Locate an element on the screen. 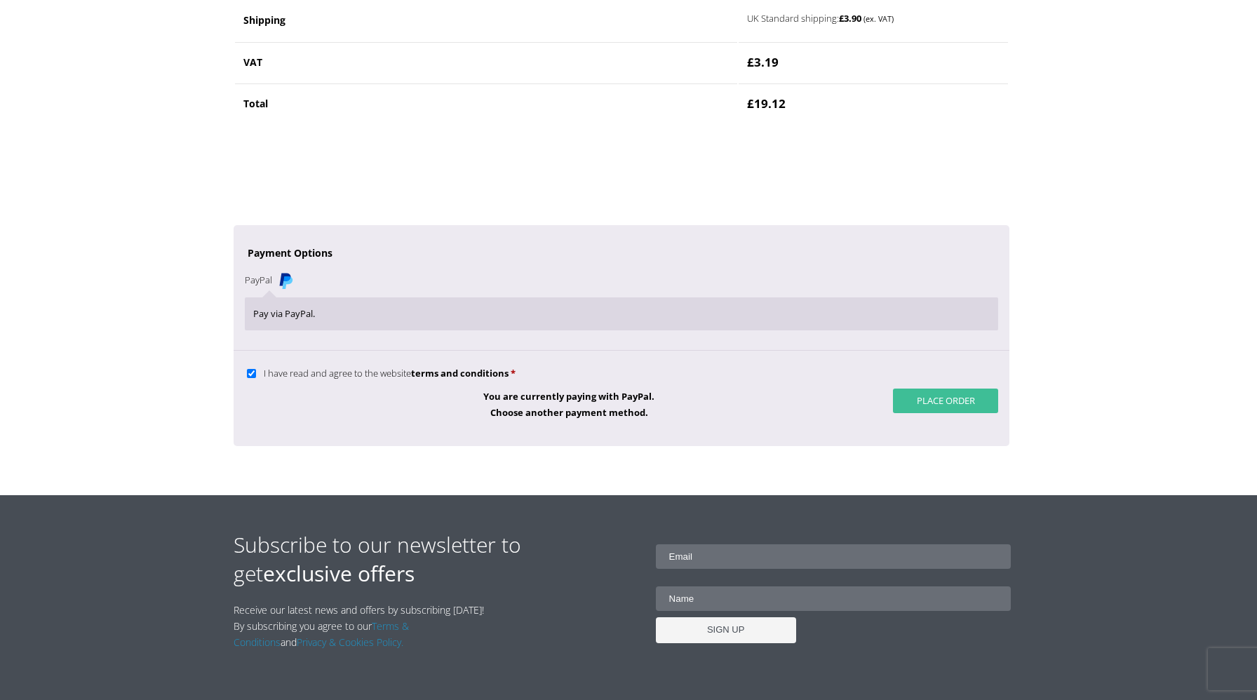  abbr: required is located at coordinates (513, 373).